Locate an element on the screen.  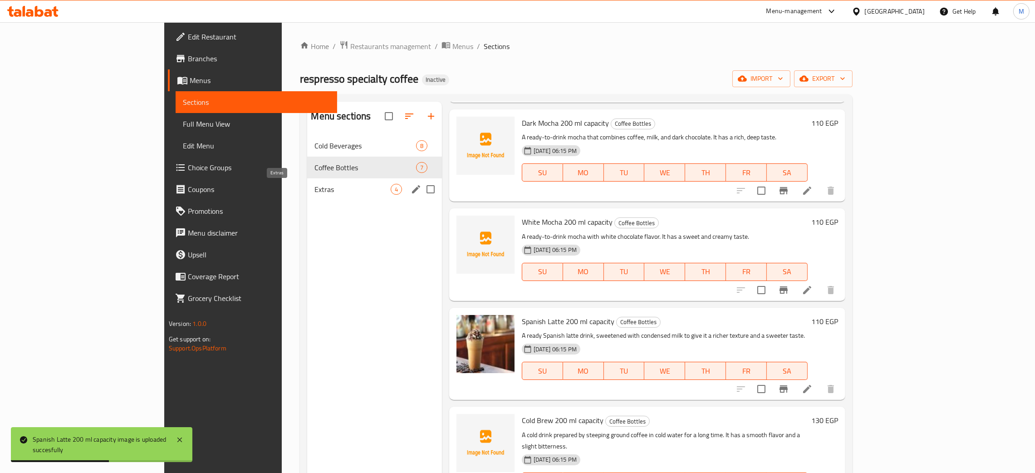
span: Get support on: is located at coordinates (190, 339).